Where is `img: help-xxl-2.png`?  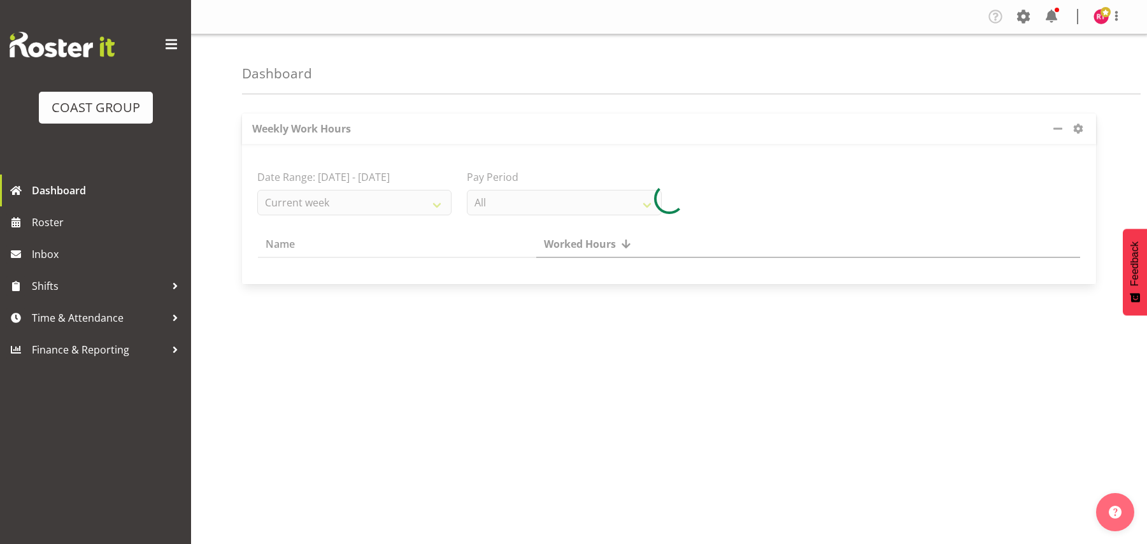
img: help-xxl-2.png is located at coordinates (1115, 512).